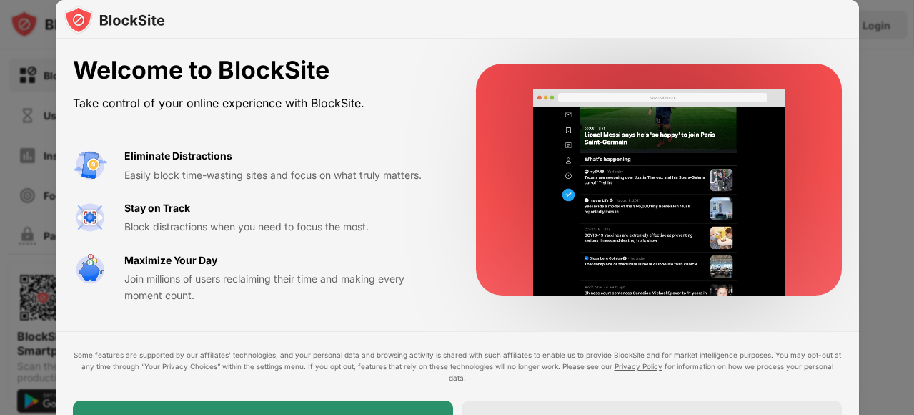 This screenshot has width=914, height=415. What do you see at coordinates (458, 366) in the screenshot?
I see `div: Some features are supported by our affiliates’ technologies, and your personal data and browsing ...` at bounding box center [458, 366].